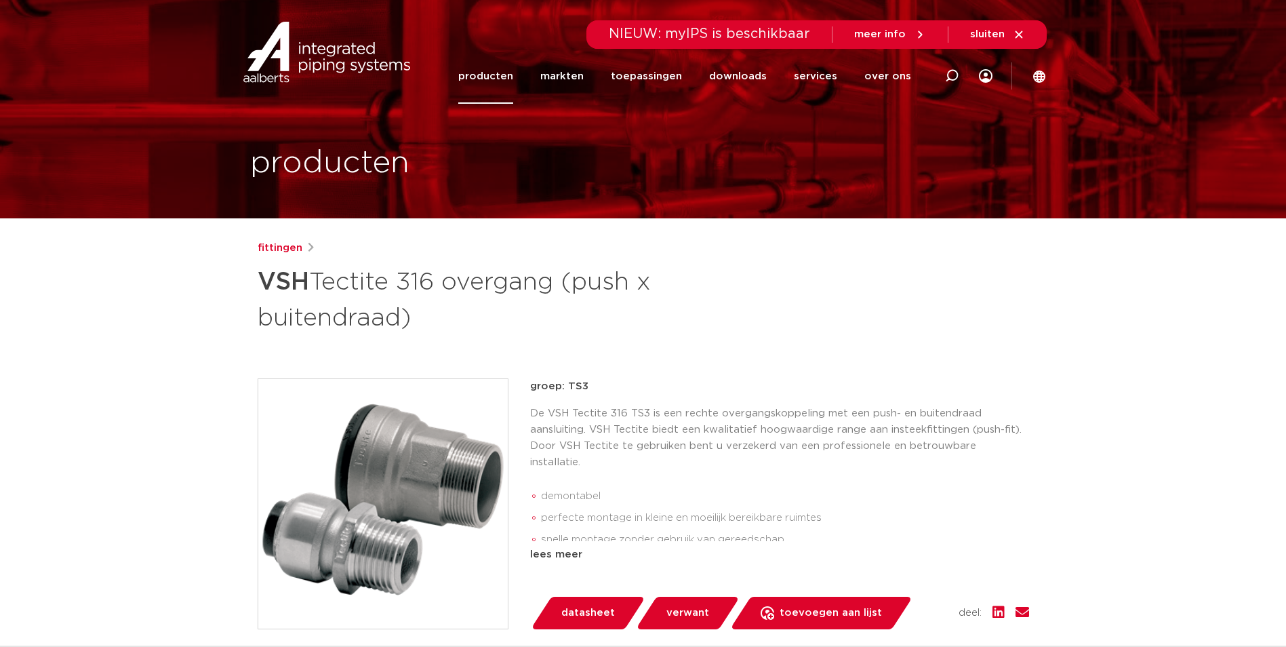 This screenshot has height=647, width=1286. Describe the element at coordinates (646, 76) in the screenshot. I see `a: toepassingen` at that location.